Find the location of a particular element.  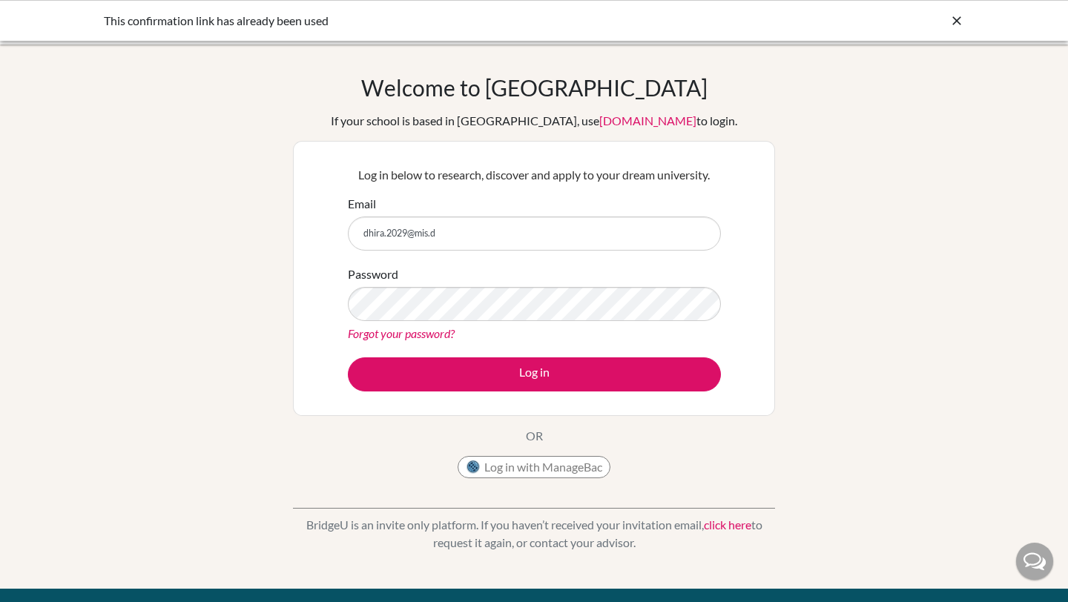

a: click here is located at coordinates (728, 525).